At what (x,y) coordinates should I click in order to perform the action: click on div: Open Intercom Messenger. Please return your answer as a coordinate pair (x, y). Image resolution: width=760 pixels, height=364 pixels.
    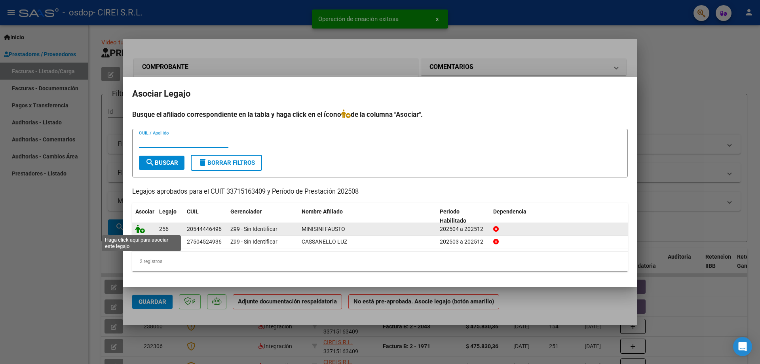
    Looking at the image, I should click on (742, 346).